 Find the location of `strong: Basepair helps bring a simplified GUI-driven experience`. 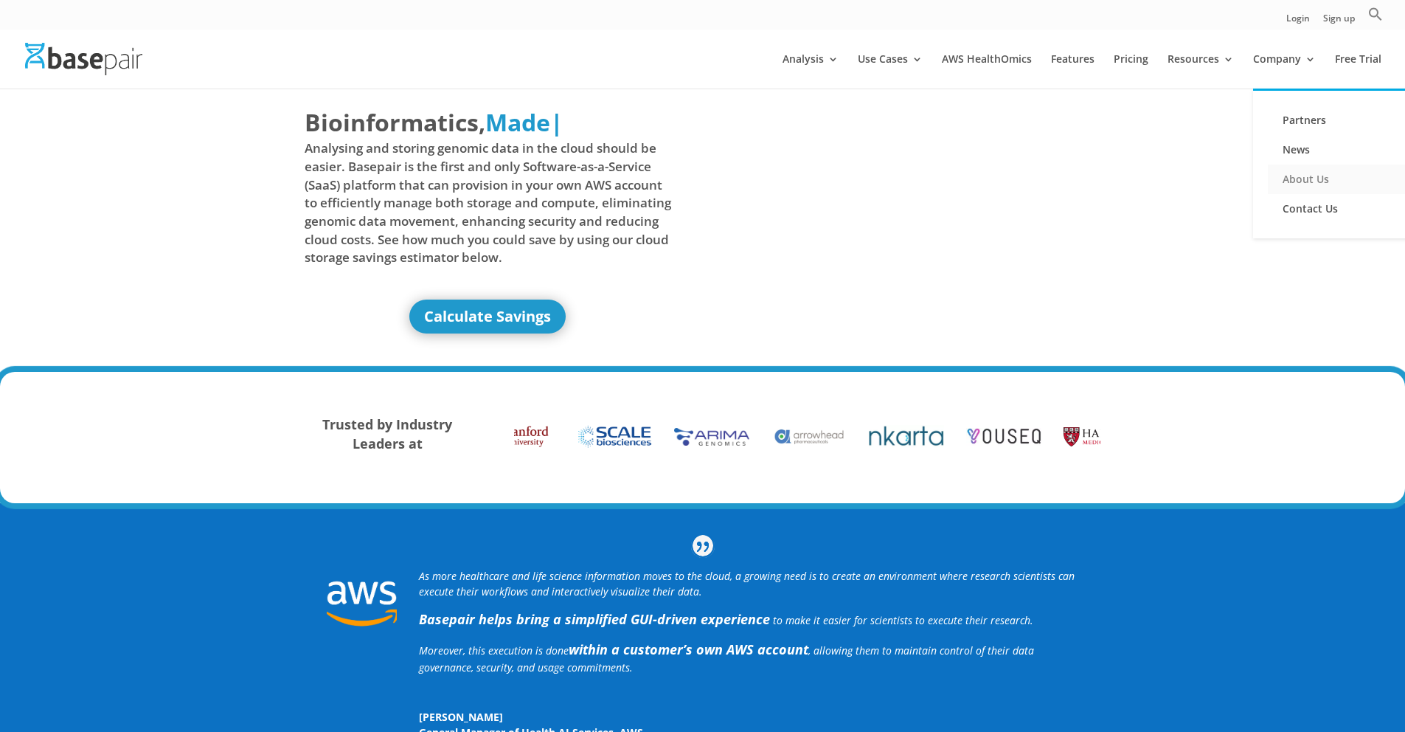

strong: Basepair helps bring a simplified GUI-driven experience is located at coordinates (595, 619).